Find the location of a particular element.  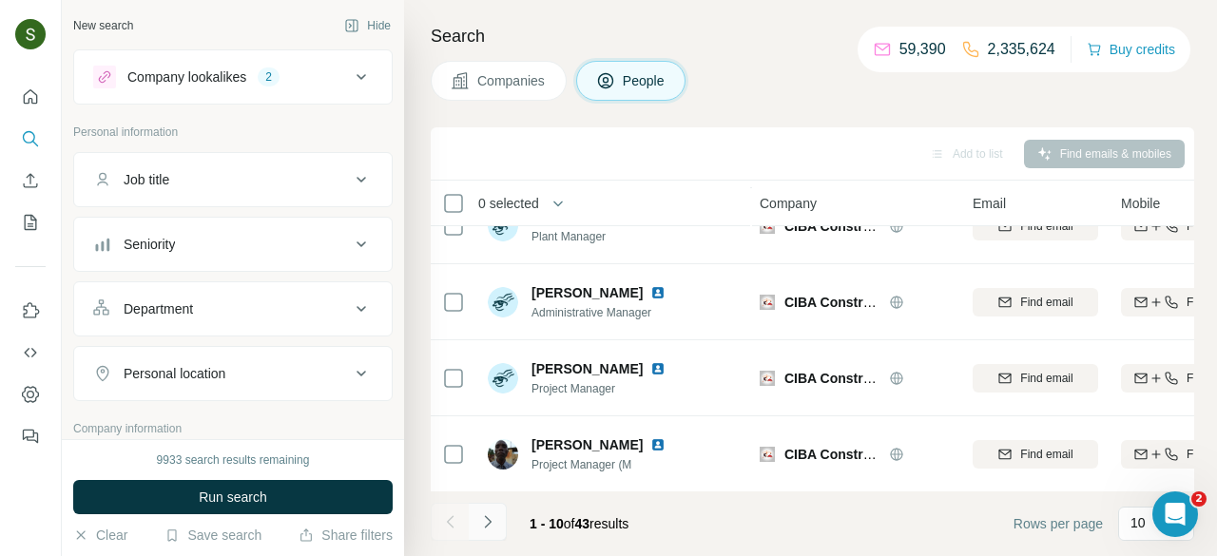

button: Hide is located at coordinates (367, 26).